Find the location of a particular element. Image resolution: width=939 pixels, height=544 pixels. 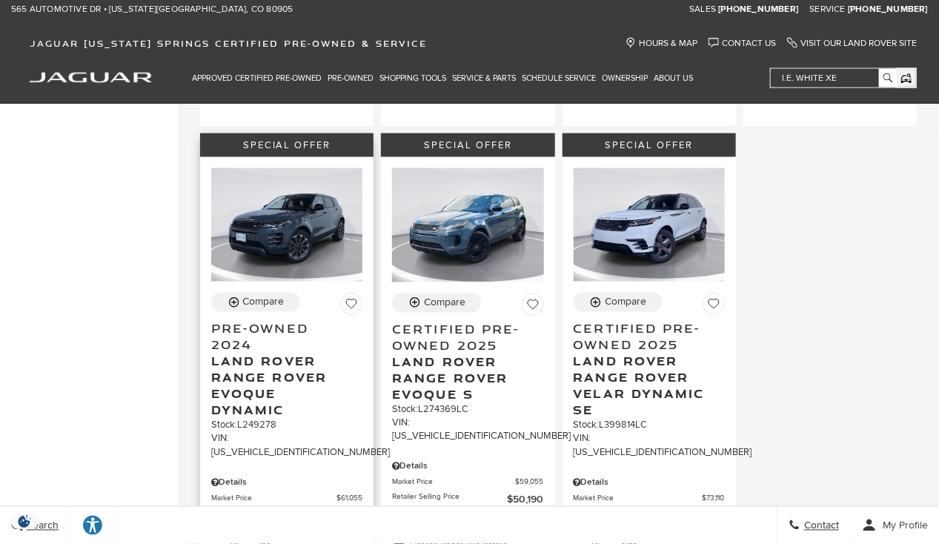

a: Certified Pre-Owned 2025Land Rover Range Rover Evoque S is located at coordinates (468, 362).